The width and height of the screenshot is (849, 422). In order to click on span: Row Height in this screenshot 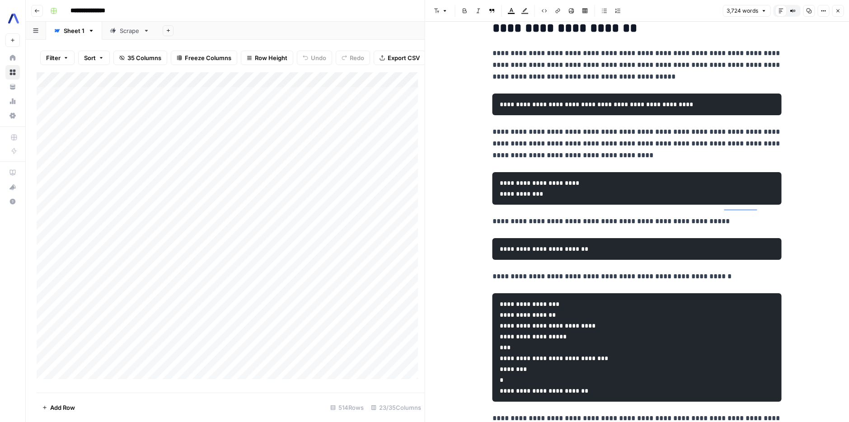, I will do `click(271, 58)`.